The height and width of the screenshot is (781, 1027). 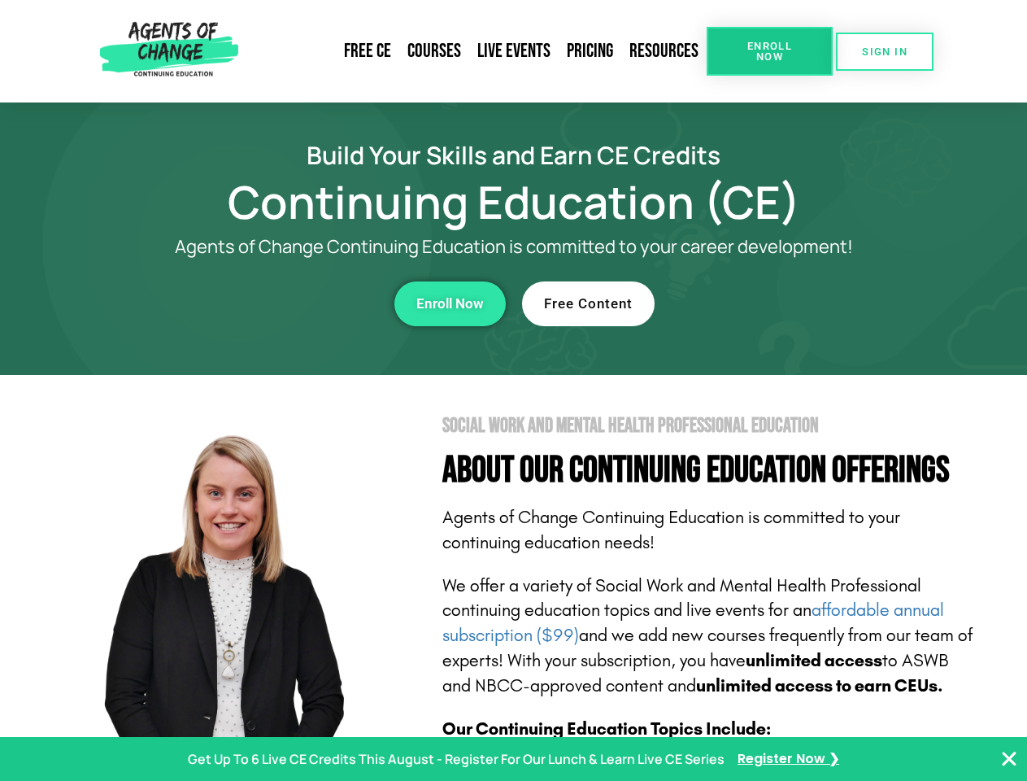 I want to click on p: Agents of Change Continuing Education is committed to your career development!, so click(x=514, y=246).